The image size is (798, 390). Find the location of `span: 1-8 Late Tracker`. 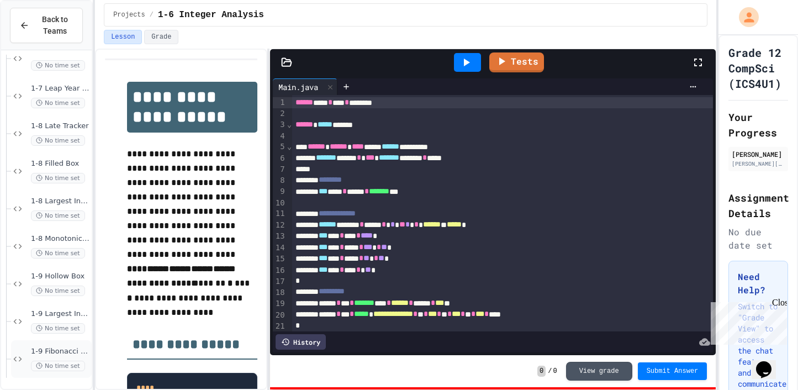

span: 1-8 Late Tracker is located at coordinates (60, 126).